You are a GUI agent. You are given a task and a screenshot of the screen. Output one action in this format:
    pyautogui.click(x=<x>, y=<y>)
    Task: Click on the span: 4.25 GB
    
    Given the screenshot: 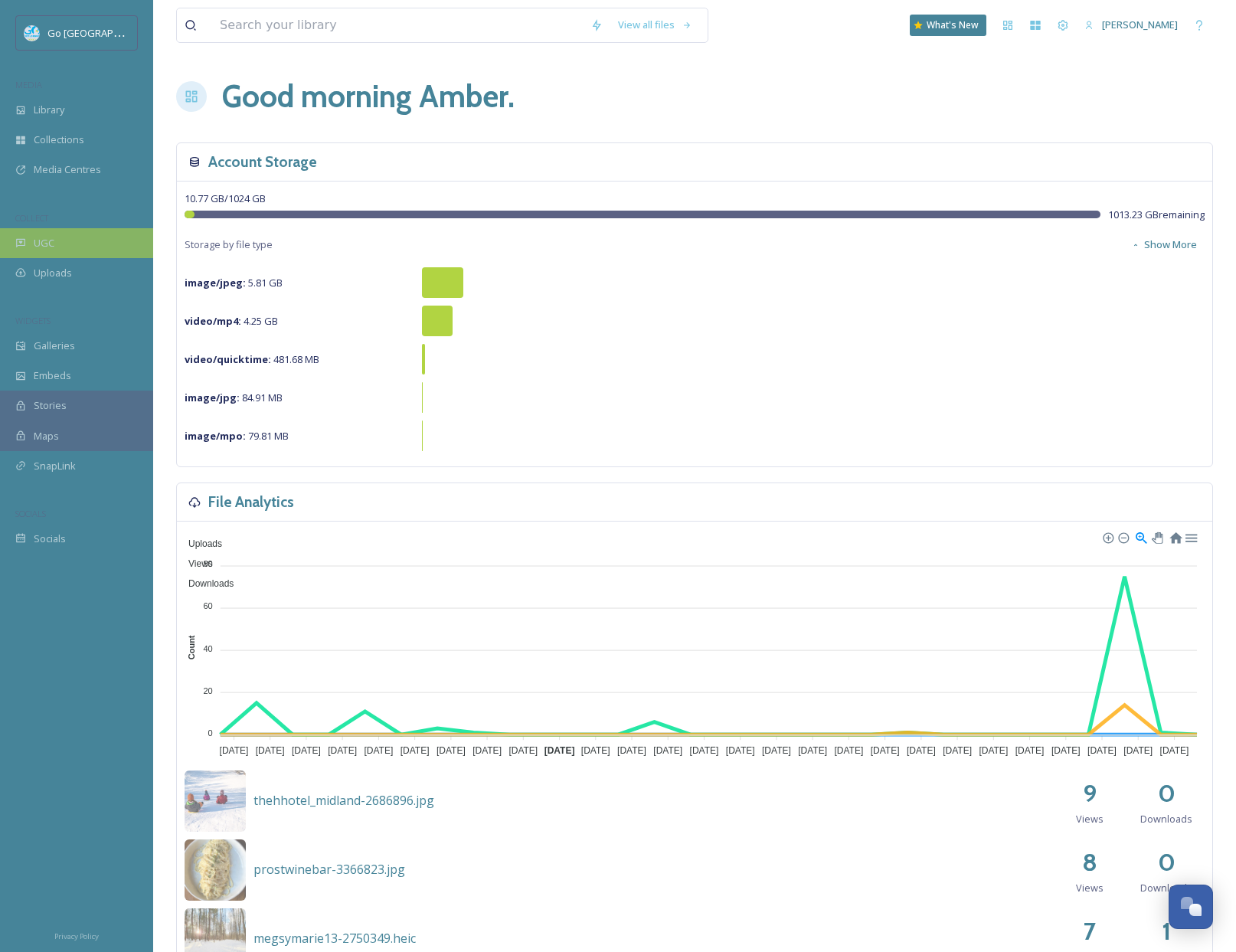 What is the action you would take?
    pyautogui.click(x=231, y=321)
    